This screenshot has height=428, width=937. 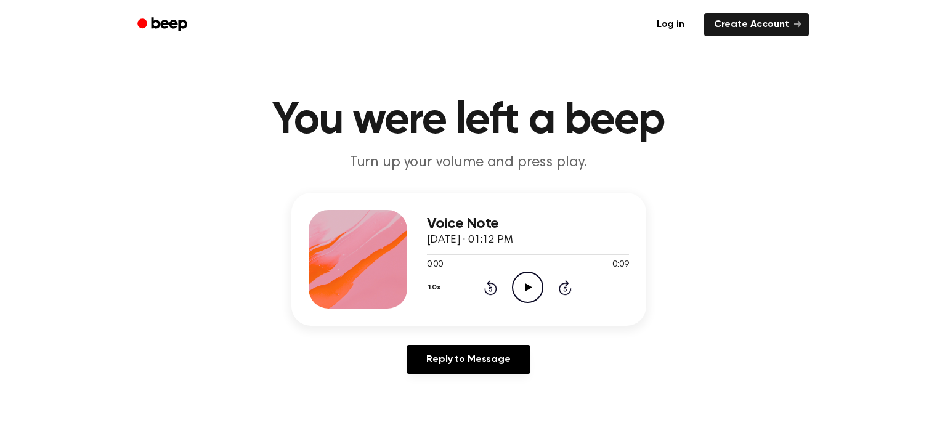 I want to click on a: Beep, so click(x=163, y=25).